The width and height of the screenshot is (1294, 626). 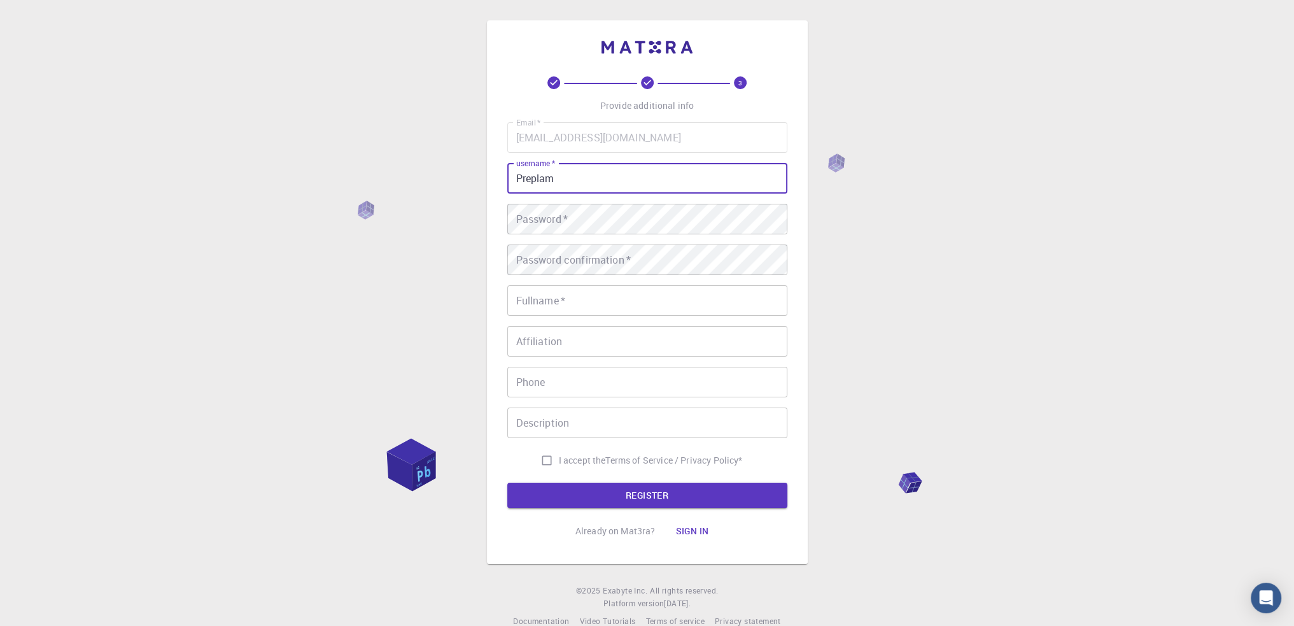 What do you see at coordinates (633, 603) in the screenshot?
I see `span: Platform version` at bounding box center [633, 603].